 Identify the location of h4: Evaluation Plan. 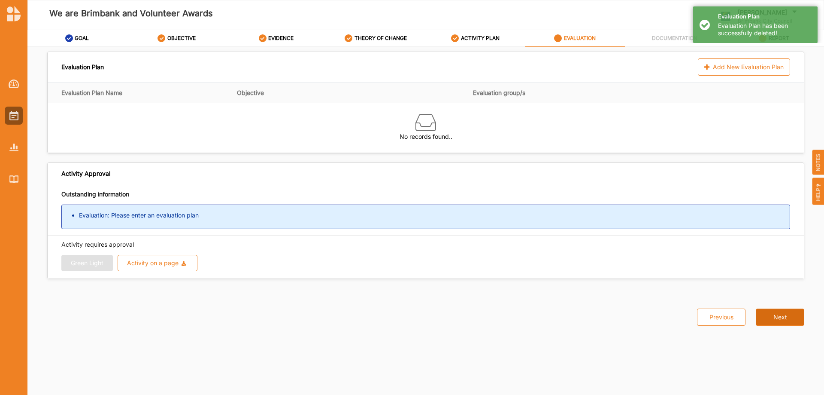
(765, 16).